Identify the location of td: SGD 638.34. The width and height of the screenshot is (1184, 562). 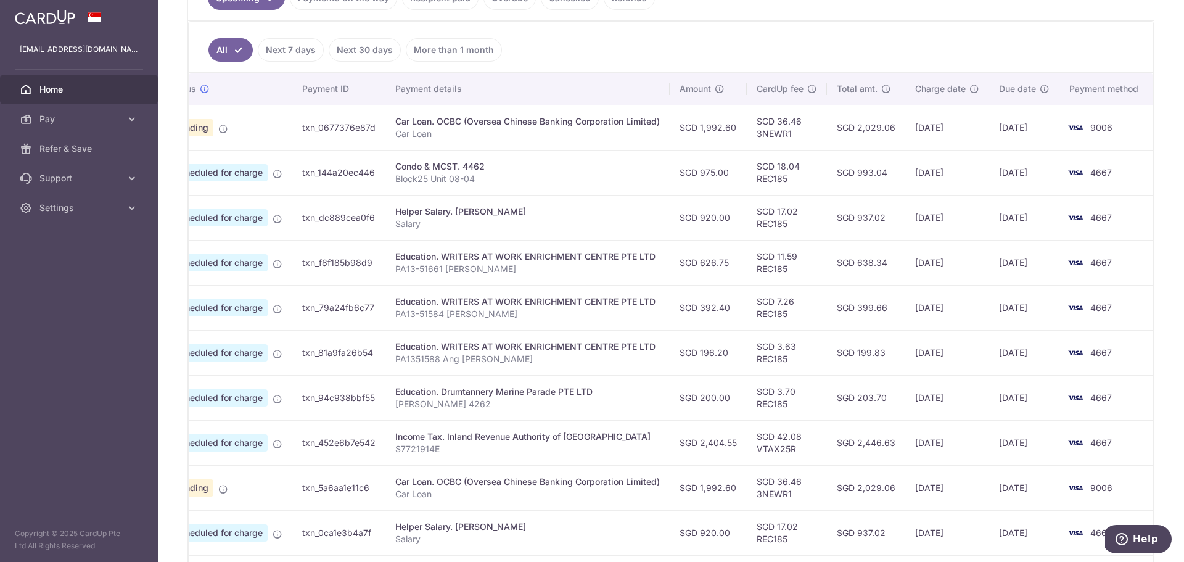
(866, 262).